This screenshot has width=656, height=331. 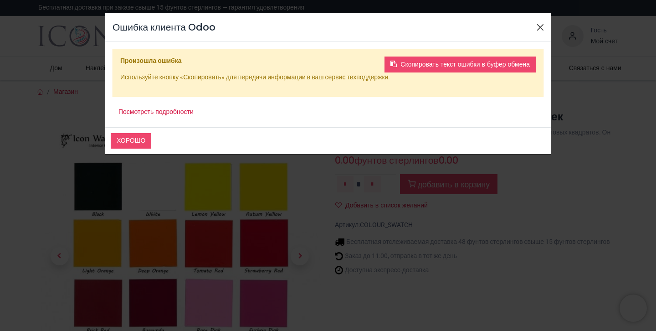 What do you see at coordinates (156, 112) in the screenshot?
I see `font: Посмотреть подробности` at bounding box center [156, 112].